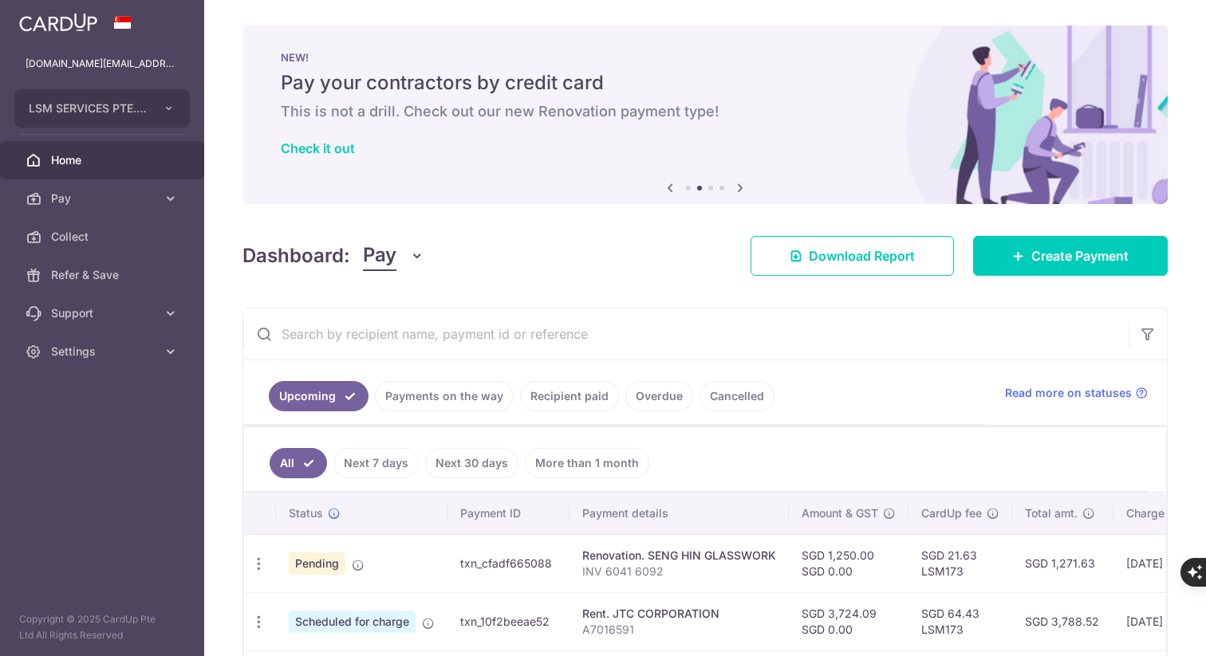  Describe the element at coordinates (960, 621) in the screenshot. I see `td: SGD 64.43 LSM173` at that location.